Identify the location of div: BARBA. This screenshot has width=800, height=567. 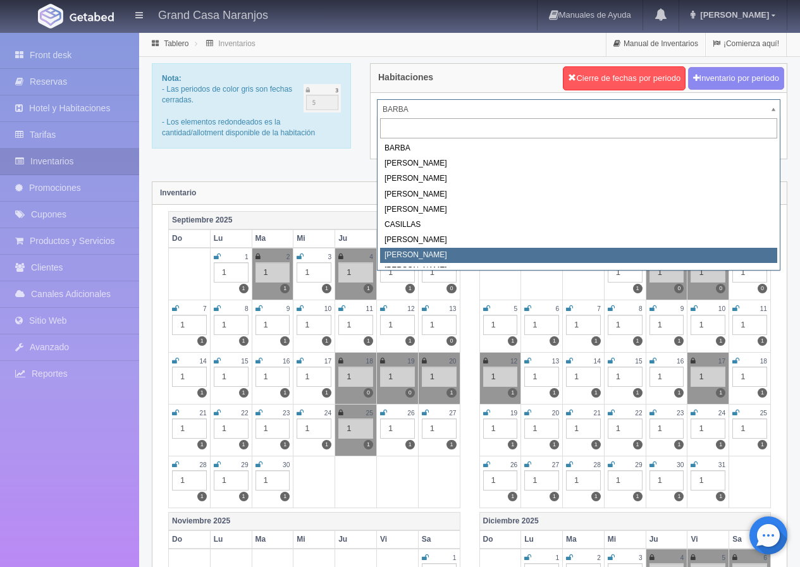
(579, 149).